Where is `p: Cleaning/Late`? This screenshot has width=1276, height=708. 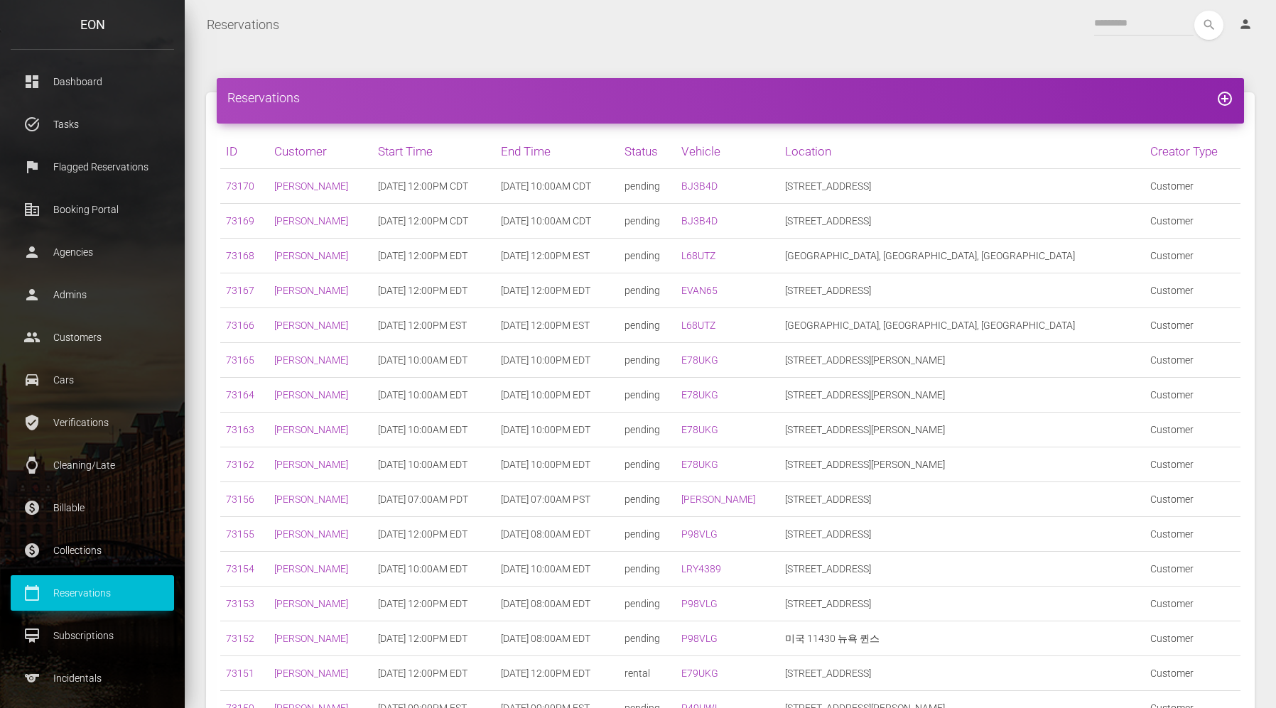
p: Cleaning/Late is located at coordinates (92, 465).